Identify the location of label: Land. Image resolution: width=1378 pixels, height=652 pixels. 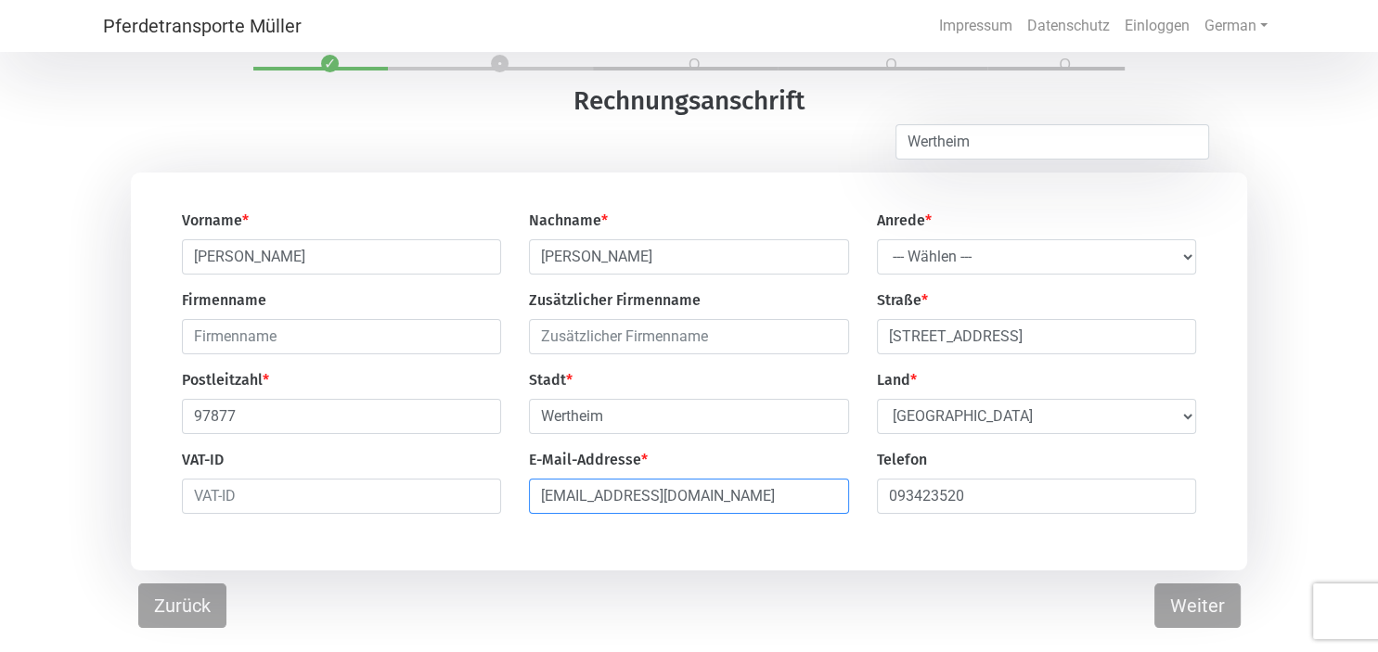
(896, 380).